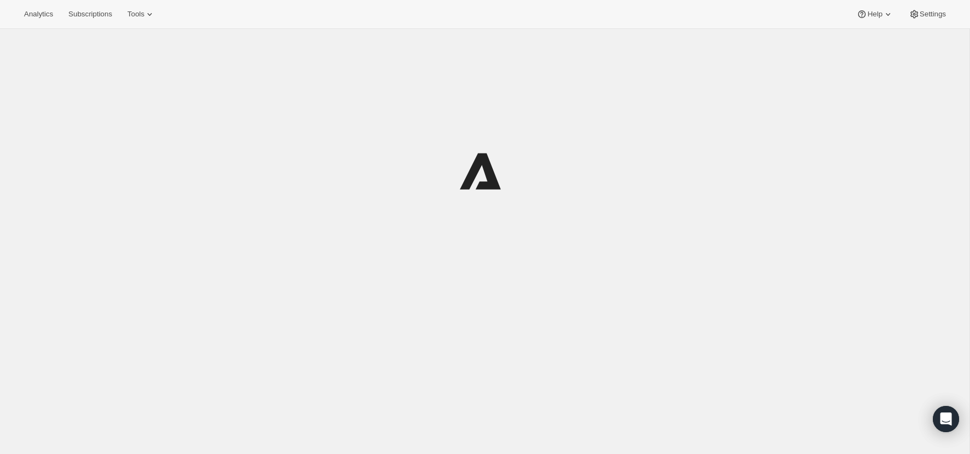  What do you see at coordinates (90, 14) in the screenshot?
I see `button: Subscriptions` at bounding box center [90, 14].